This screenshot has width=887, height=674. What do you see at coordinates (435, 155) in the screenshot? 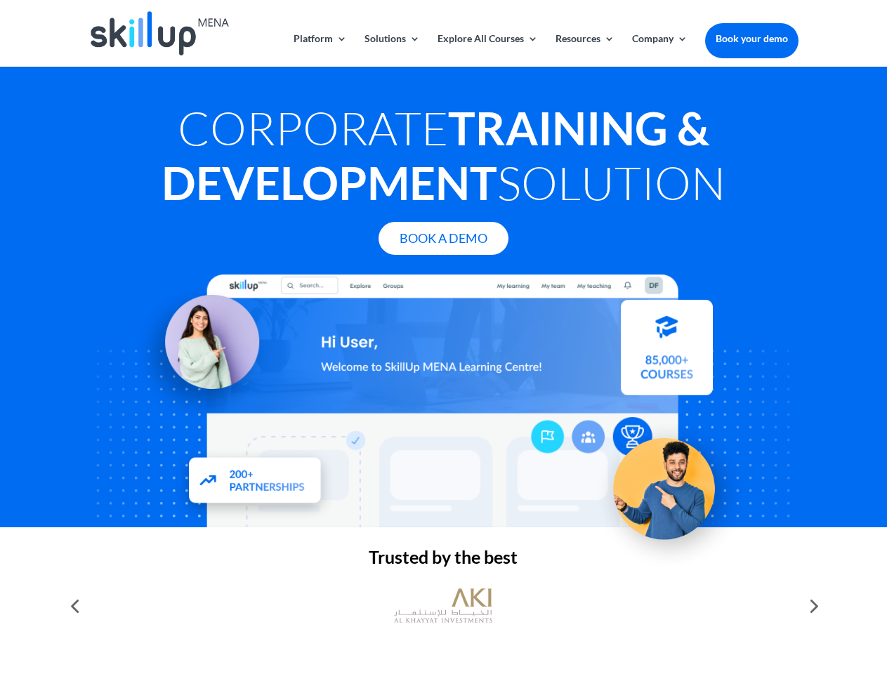
I see `strong: Training & Development` at bounding box center [435, 155].